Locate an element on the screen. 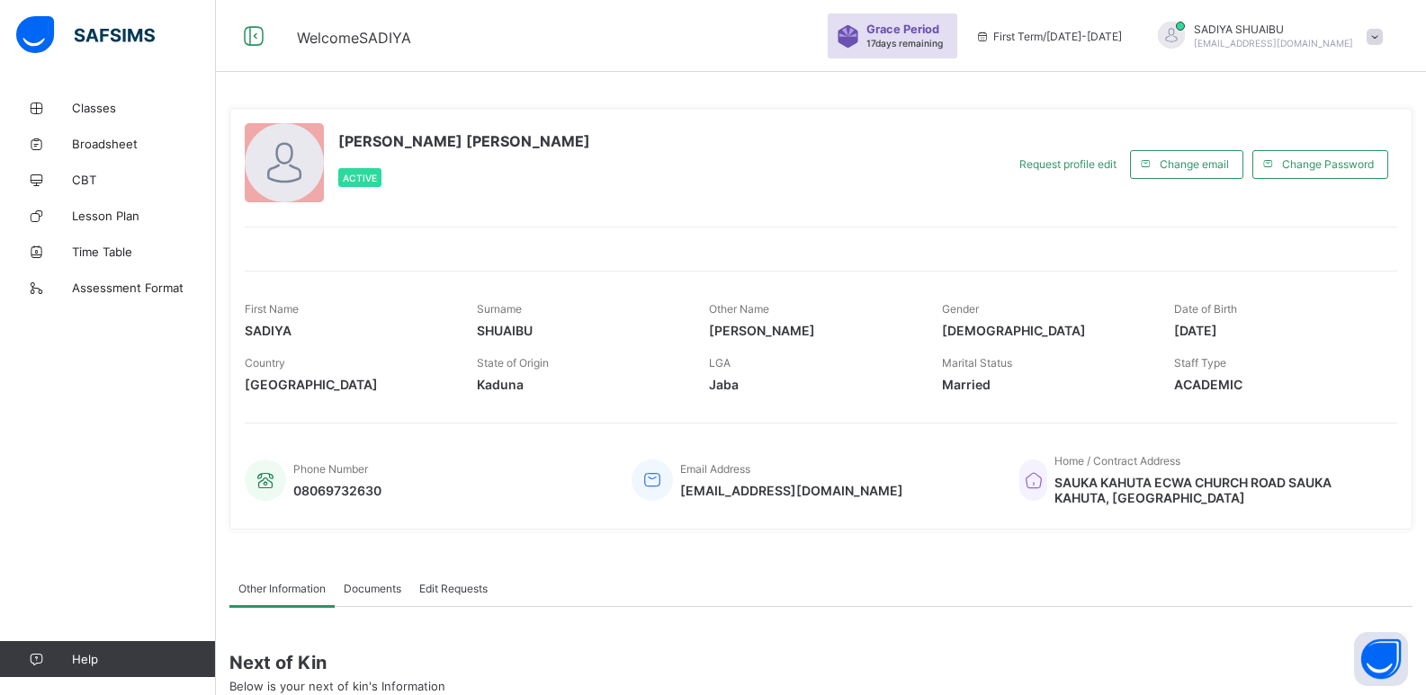 The image size is (1426, 695). span: Documents is located at coordinates (372, 588).